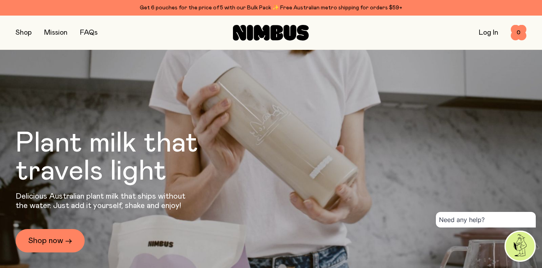 This screenshot has height=268, width=542. What do you see at coordinates (103, 201) in the screenshot?
I see `p: Delicious Australian plant milk that ships without the water. Just add it yourself, shake and enjoy!` at bounding box center [103, 201].